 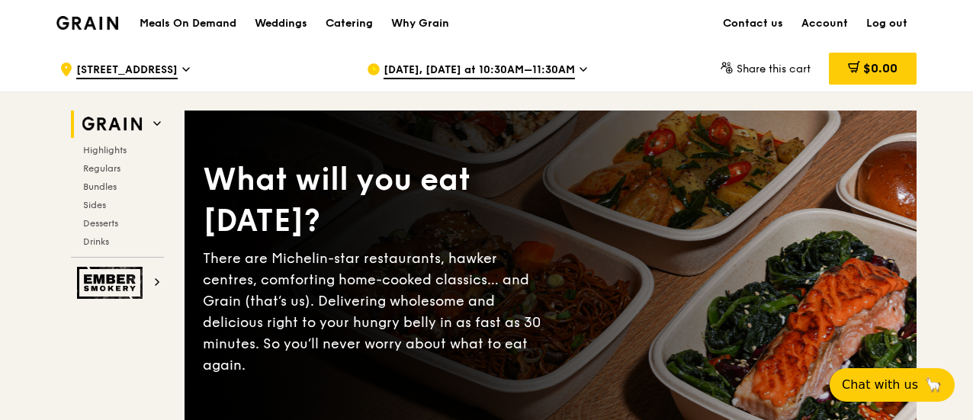 I want to click on span: Sides, so click(x=95, y=205).